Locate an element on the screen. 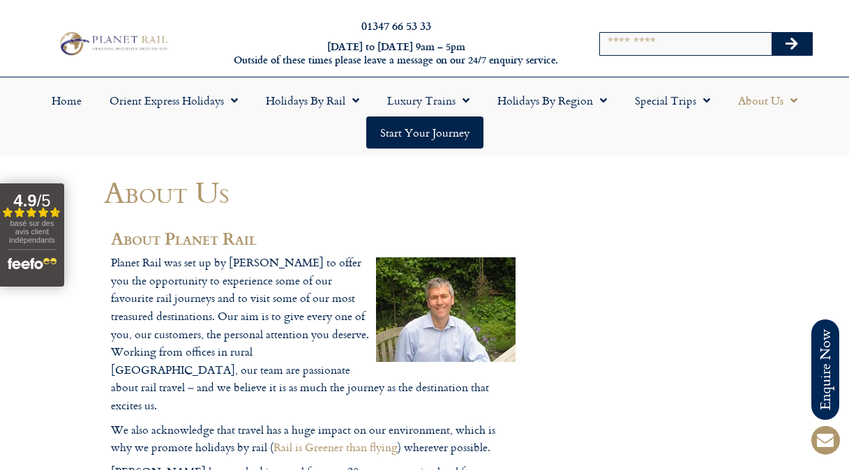 The image size is (849, 470). a: About Us is located at coordinates (768, 100).